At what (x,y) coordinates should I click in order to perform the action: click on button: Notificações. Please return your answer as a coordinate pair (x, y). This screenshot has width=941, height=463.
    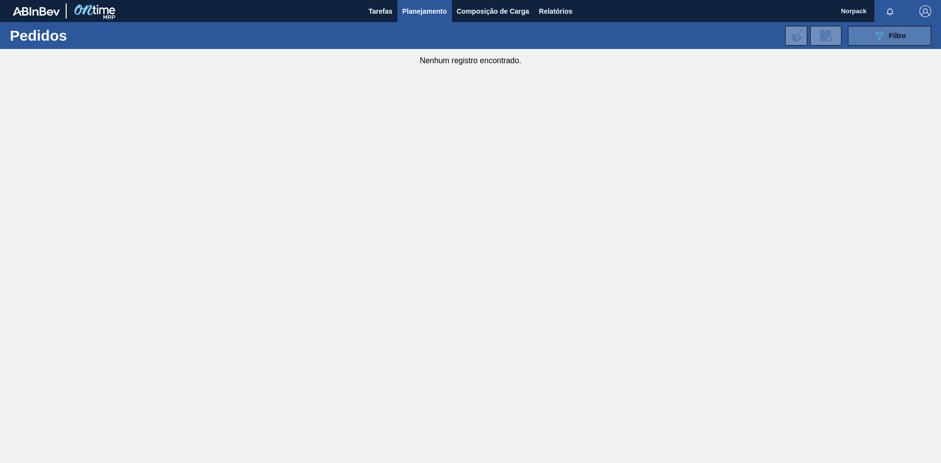
    Looking at the image, I should click on (890, 11).